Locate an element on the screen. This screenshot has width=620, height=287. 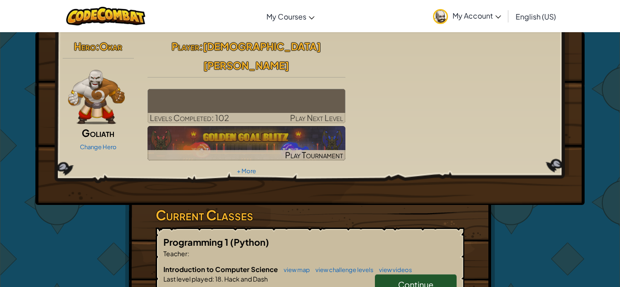
a: Play Next Level is located at coordinates (247, 106).